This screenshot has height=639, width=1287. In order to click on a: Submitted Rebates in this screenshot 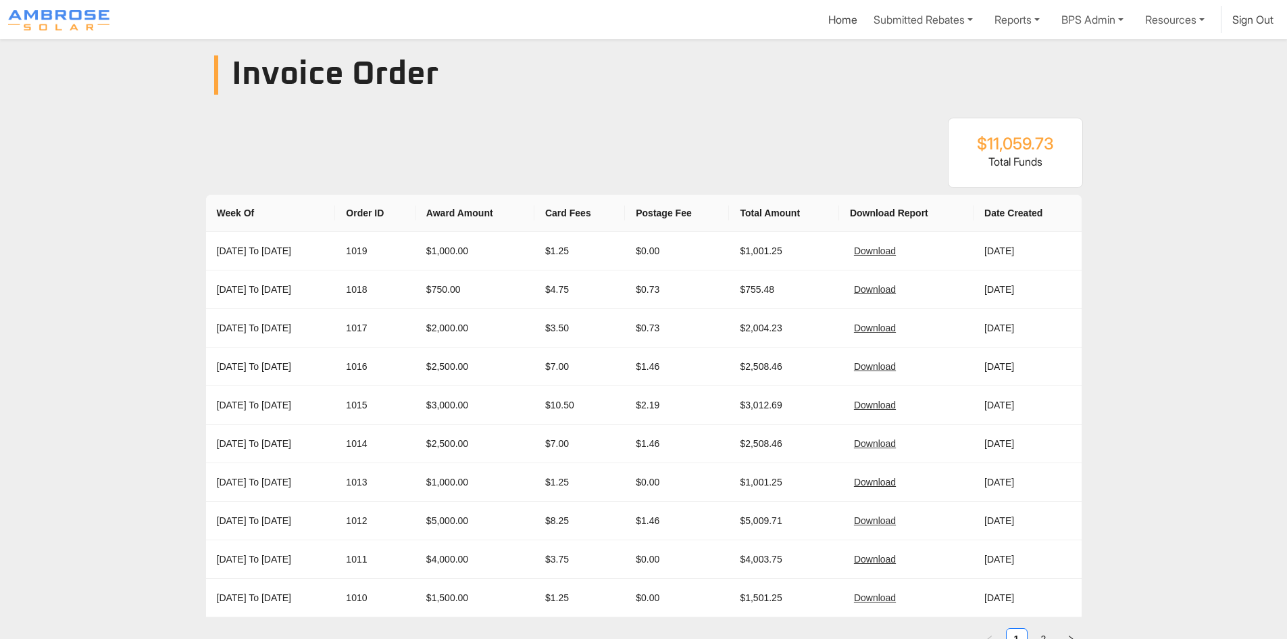, I will do `click(923, 20)`.